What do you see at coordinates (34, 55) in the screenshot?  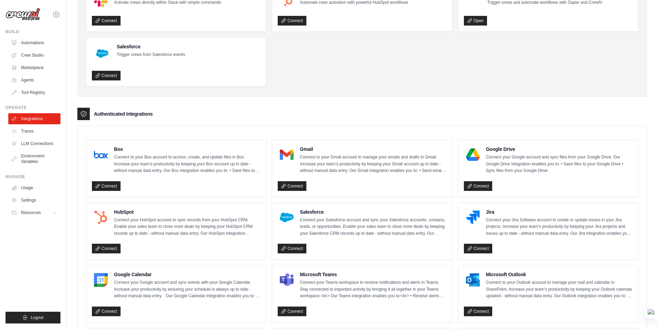 I see `a: Crew Studio` at bounding box center [34, 55].